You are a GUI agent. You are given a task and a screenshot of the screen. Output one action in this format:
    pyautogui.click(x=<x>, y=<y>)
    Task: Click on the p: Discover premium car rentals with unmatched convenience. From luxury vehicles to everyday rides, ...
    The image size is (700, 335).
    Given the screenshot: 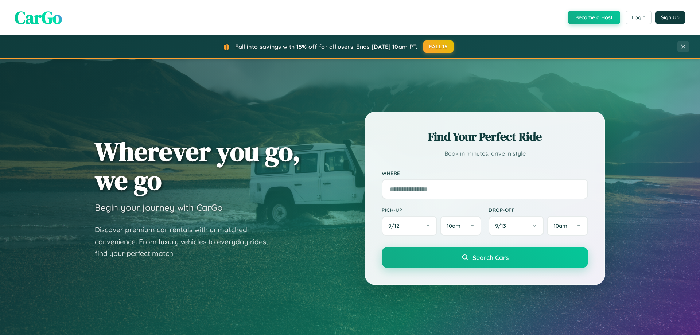 What is the action you would take?
    pyautogui.click(x=186, y=242)
    